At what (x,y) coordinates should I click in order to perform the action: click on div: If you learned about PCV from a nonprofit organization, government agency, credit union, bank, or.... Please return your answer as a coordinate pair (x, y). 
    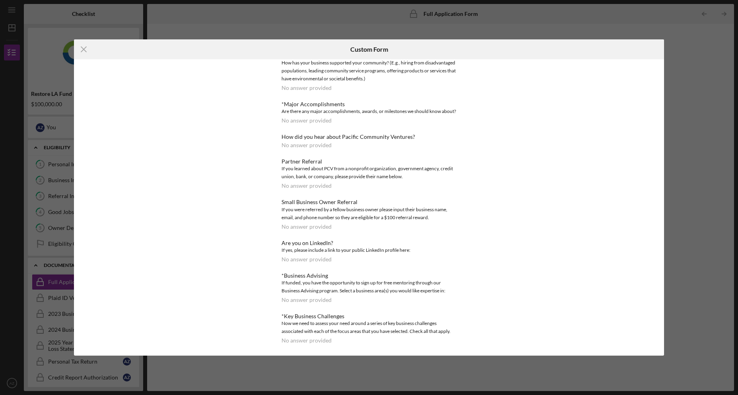
    Looking at the image, I should click on (369, 173).